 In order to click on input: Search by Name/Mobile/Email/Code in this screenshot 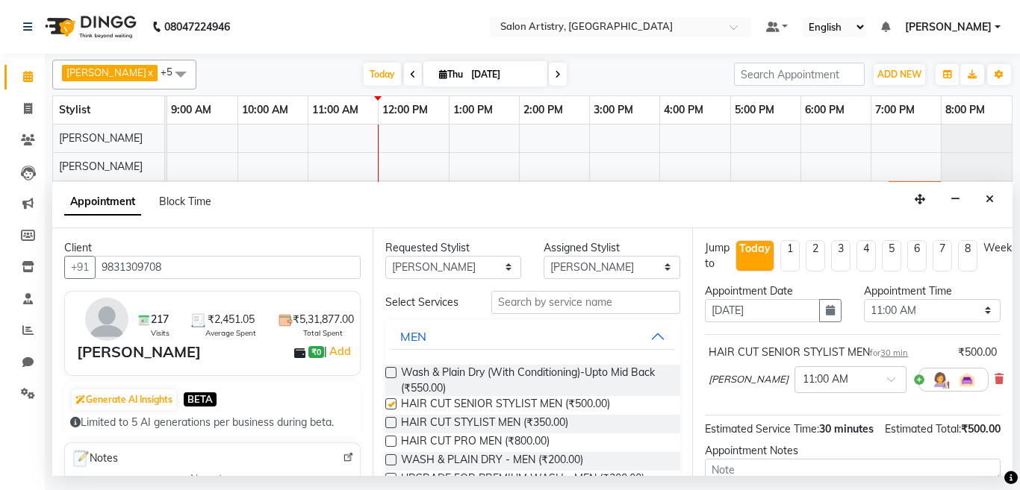, I will do `click(228, 267)`.